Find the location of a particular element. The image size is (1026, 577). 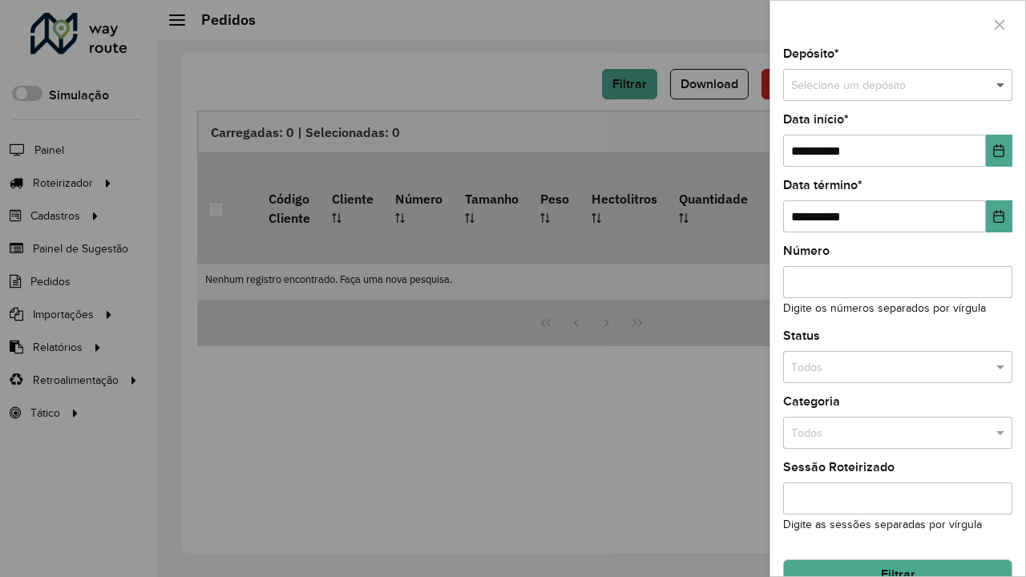

label: Depósito is located at coordinates (811, 54).